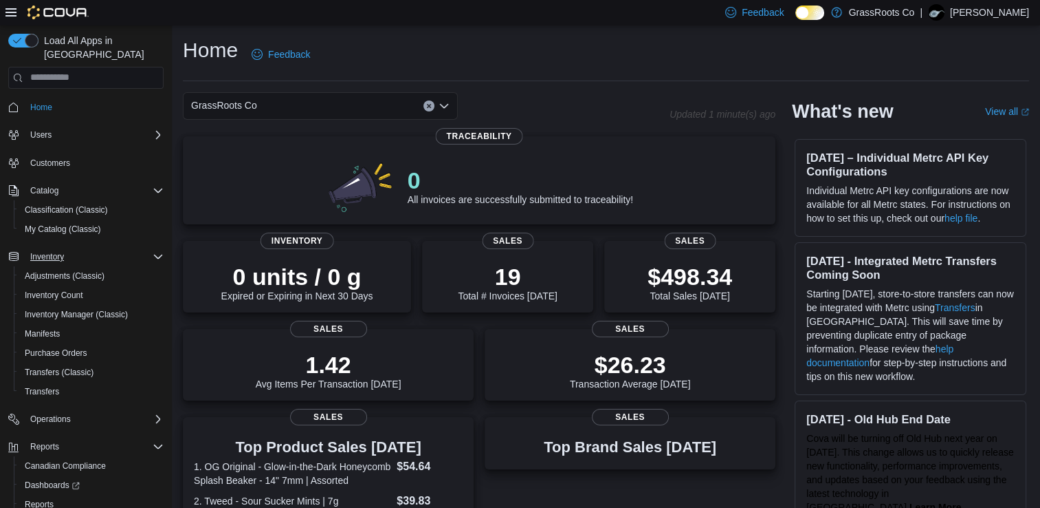  Describe the element at coordinates (91, 229) in the screenshot. I see `button: My Catalog (Classic)` at that location.